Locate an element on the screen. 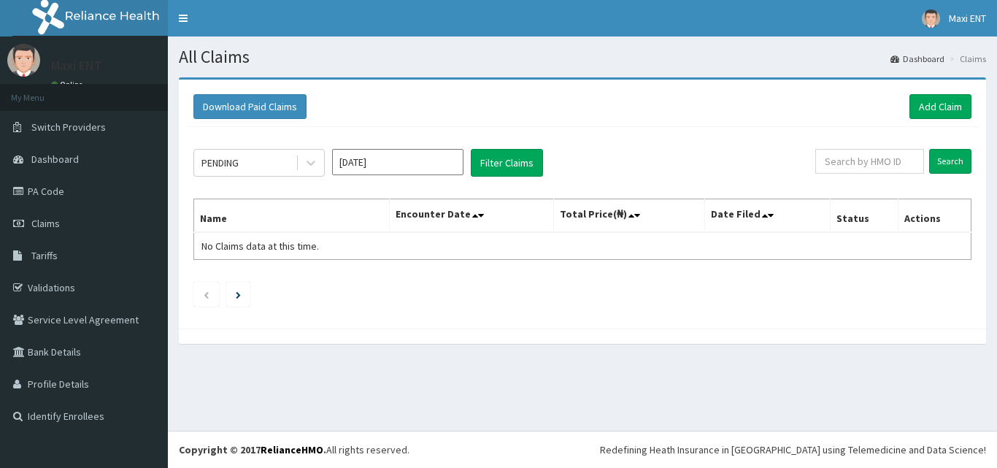 This screenshot has width=997, height=468. input: Select Month and Year is located at coordinates (398, 162).